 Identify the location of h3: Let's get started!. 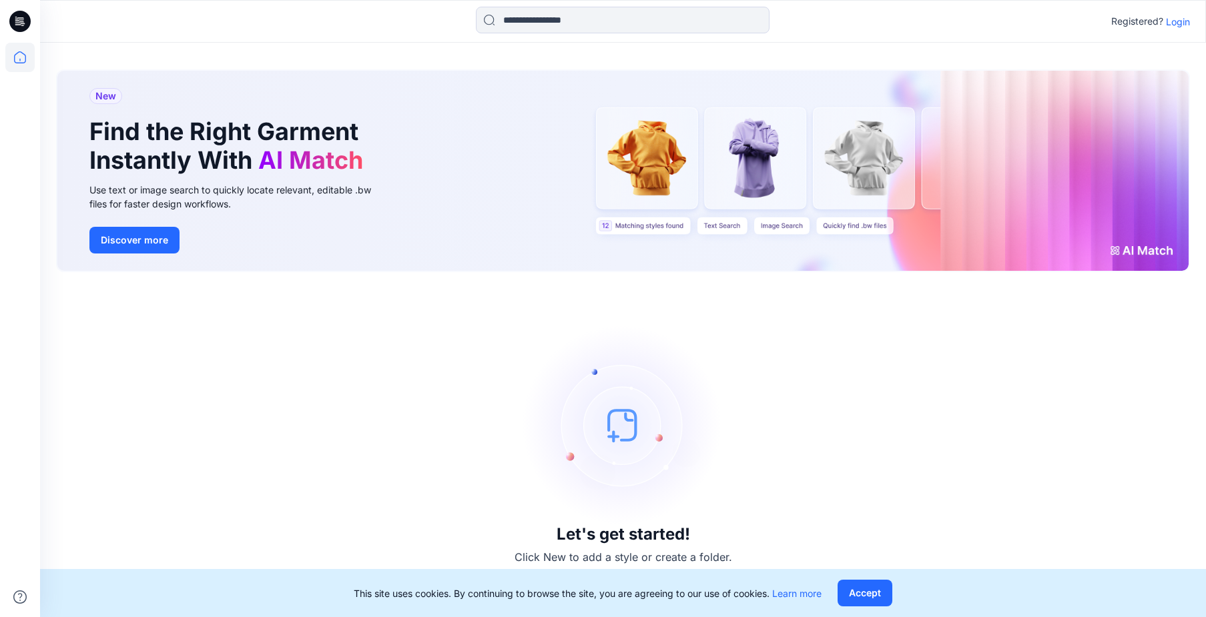
(623, 535).